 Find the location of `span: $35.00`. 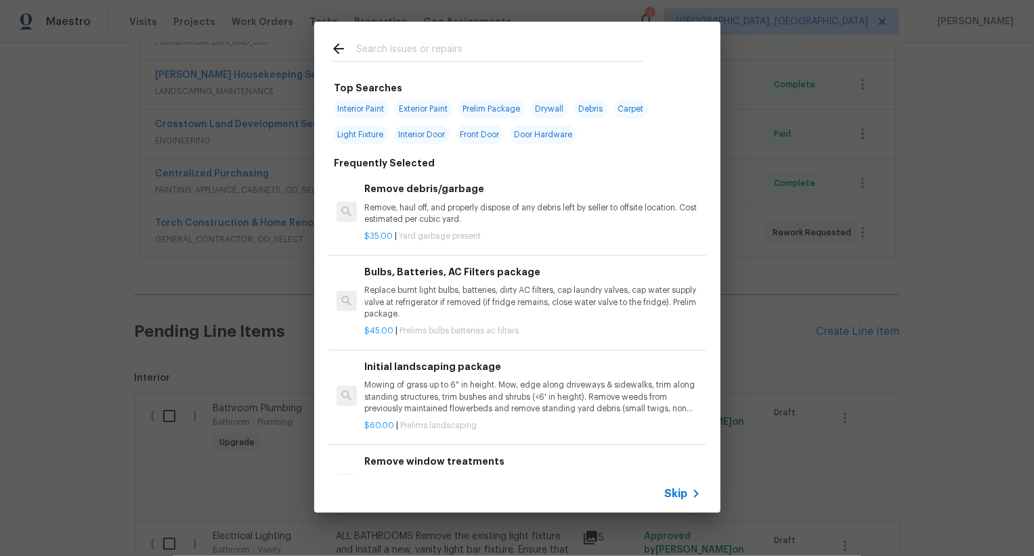

span: $35.00 is located at coordinates (378, 236).